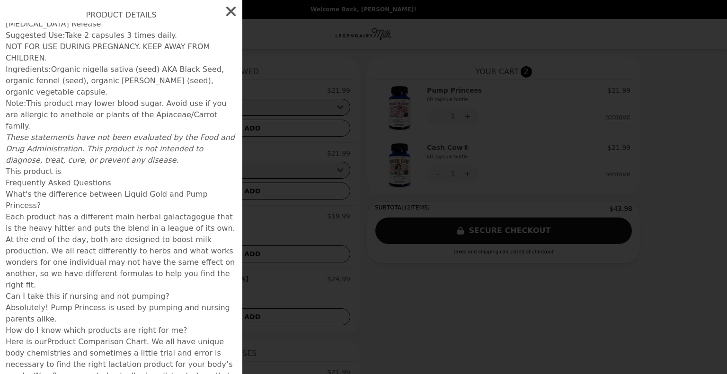  What do you see at coordinates (28, 69) in the screenshot?
I see `span: Ingredients:` at bounding box center [28, 69].